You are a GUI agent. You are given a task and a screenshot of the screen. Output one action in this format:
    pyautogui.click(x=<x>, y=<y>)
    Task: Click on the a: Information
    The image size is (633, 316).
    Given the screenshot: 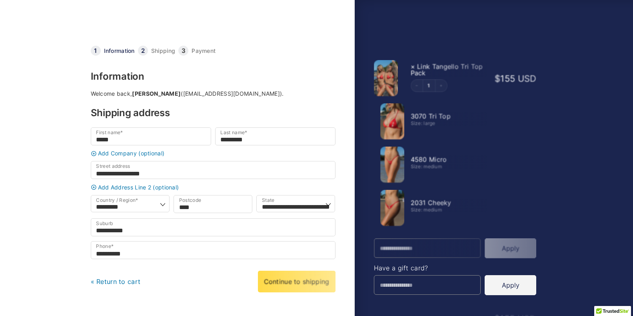 What is the action you would take?
    pyautogui.click(x=119, y=51)
    